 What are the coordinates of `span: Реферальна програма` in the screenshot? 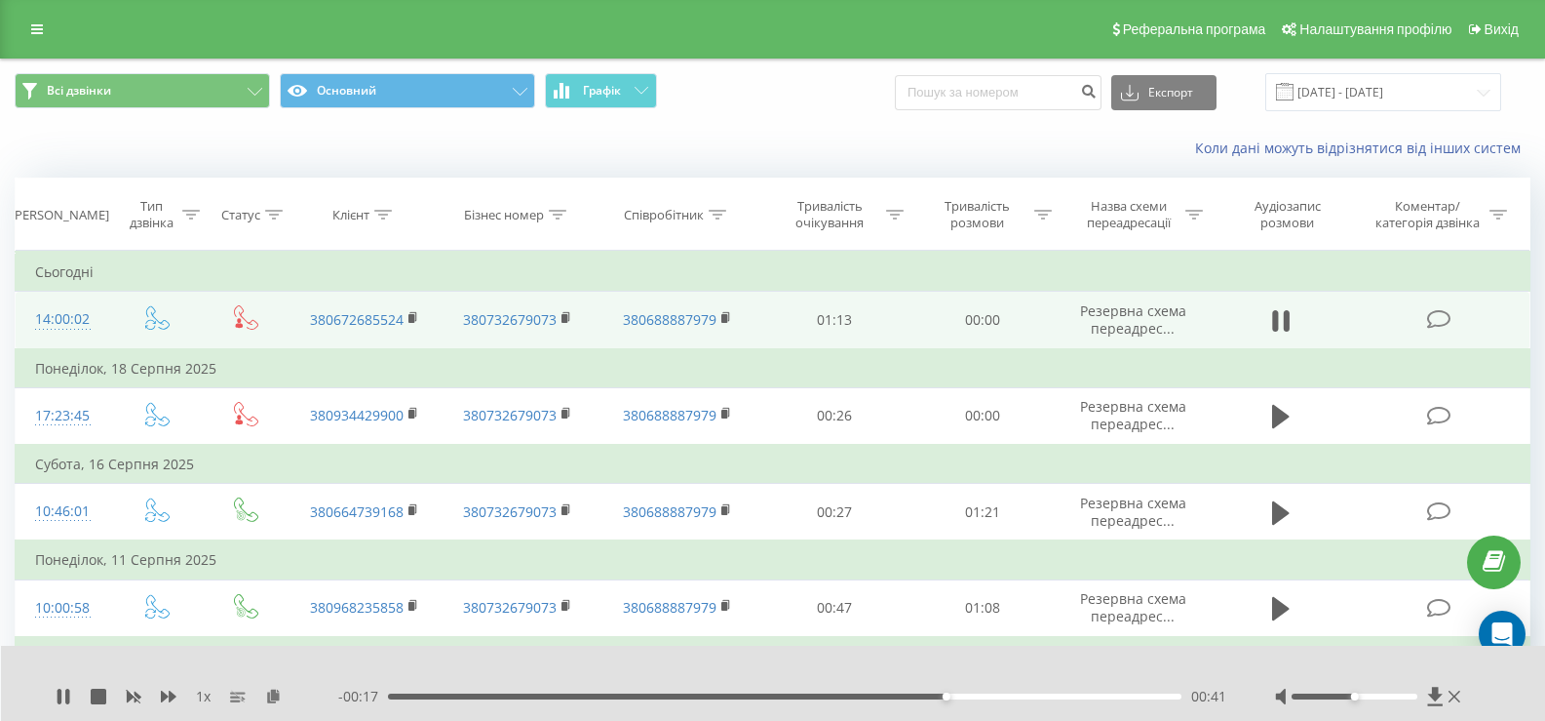 It's located at (1194, 29).